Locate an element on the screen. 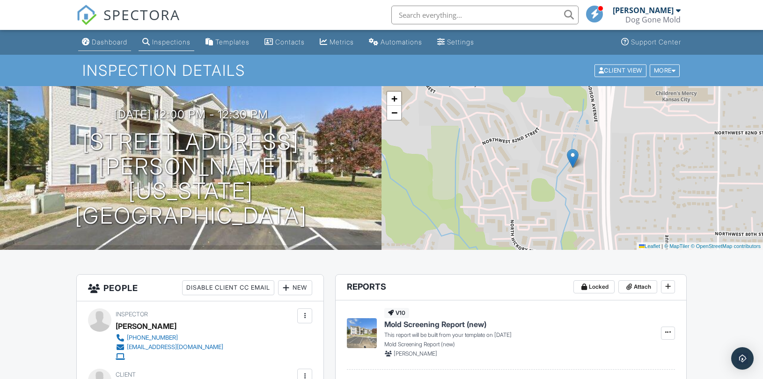  a: Leaflet is located at coordinates (649, 246).